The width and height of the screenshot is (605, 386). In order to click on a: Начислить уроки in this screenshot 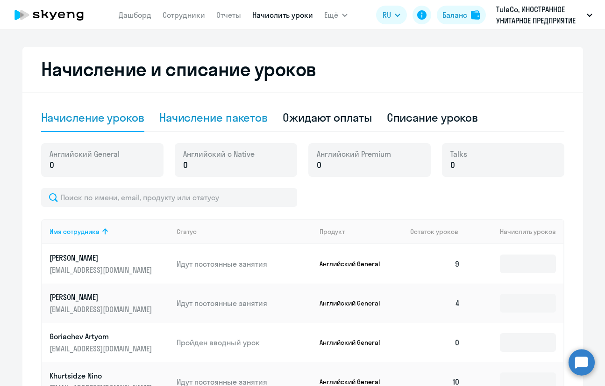, I will do `click(283, 15)`.